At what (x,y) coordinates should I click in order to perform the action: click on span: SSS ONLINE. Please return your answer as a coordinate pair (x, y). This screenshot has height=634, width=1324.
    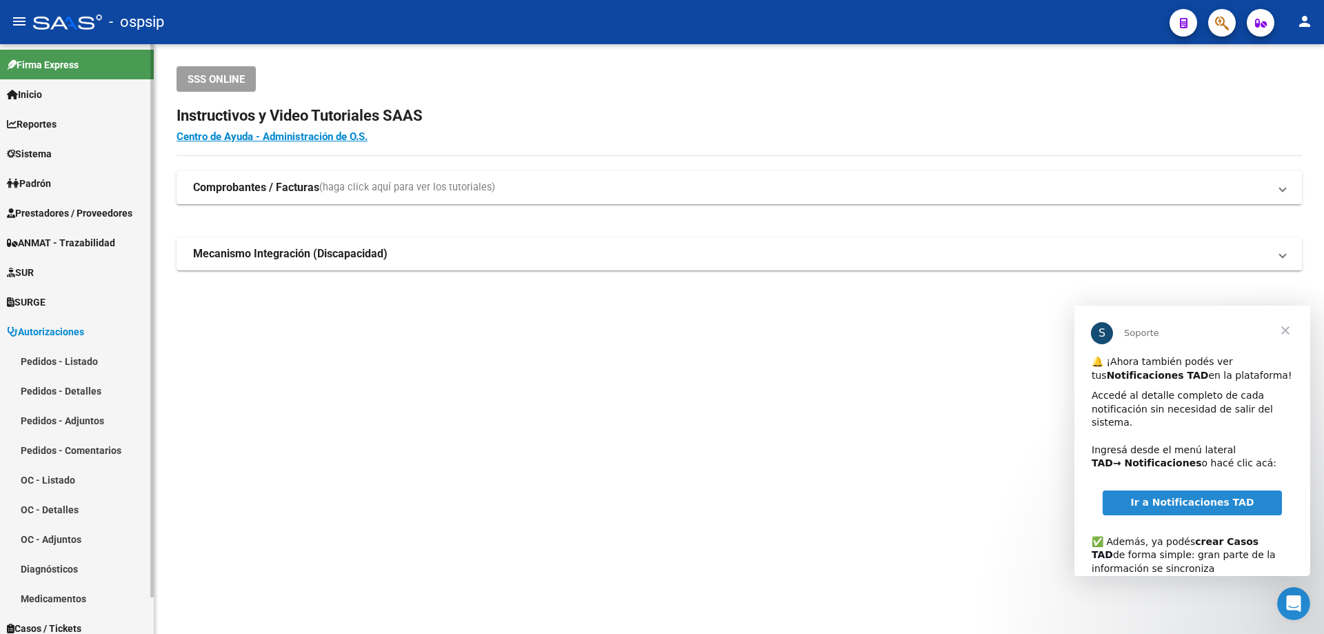
    Looking at the image, I should click on (216, 79).